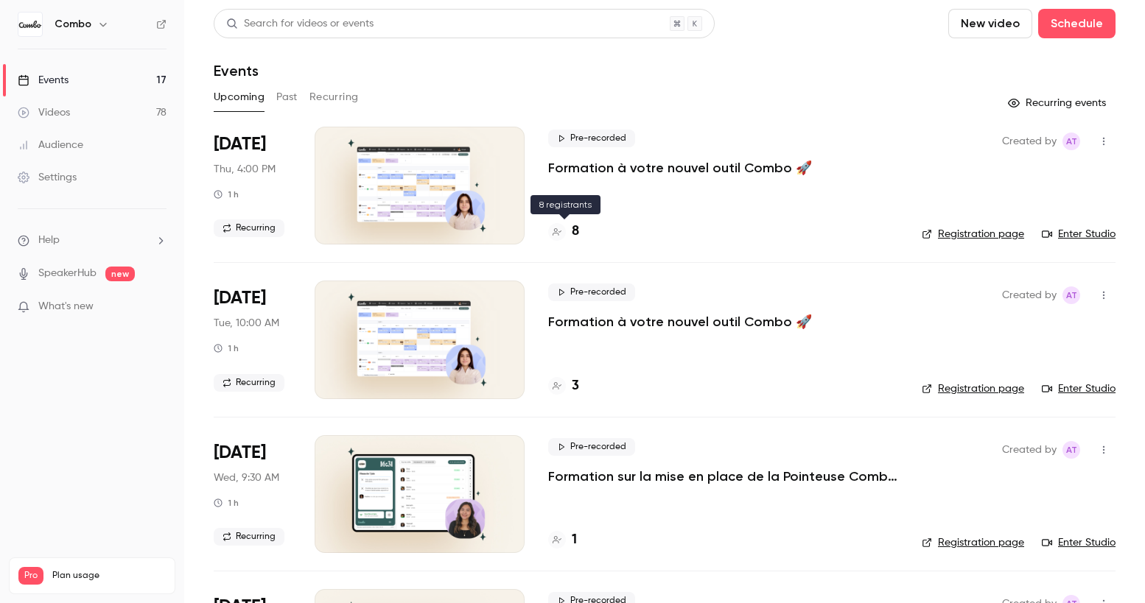 The width and height of the screenshot is (1145, 603). I want to click on h1: Events, so click(236, 71).